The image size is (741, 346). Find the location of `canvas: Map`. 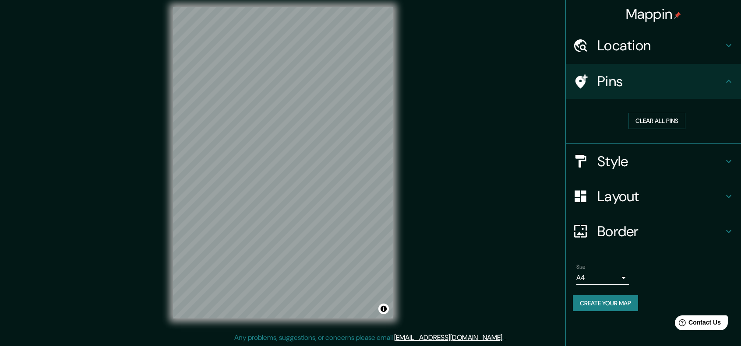

canvas: Map is located at coordinates (283, 163).